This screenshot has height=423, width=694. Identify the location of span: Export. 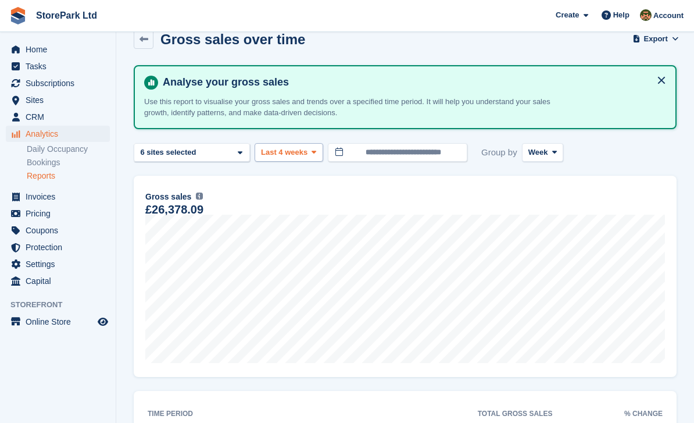
(656, 39).